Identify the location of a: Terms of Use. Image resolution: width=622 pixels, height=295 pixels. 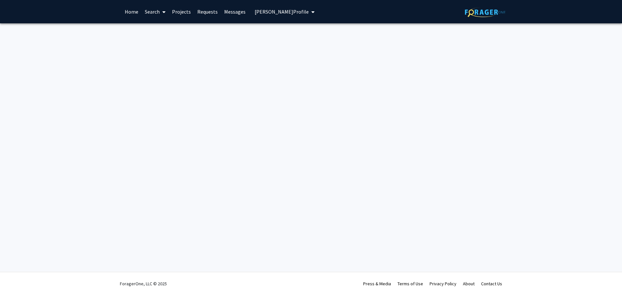
(410, 284).